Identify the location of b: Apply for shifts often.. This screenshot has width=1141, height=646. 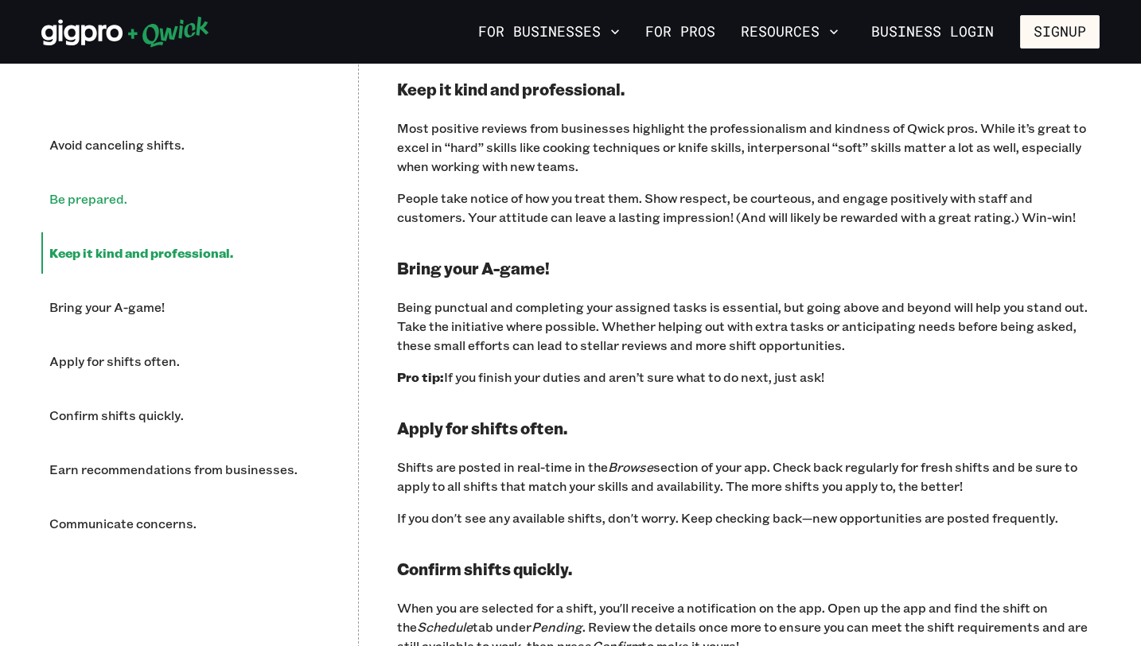
(482, 428).